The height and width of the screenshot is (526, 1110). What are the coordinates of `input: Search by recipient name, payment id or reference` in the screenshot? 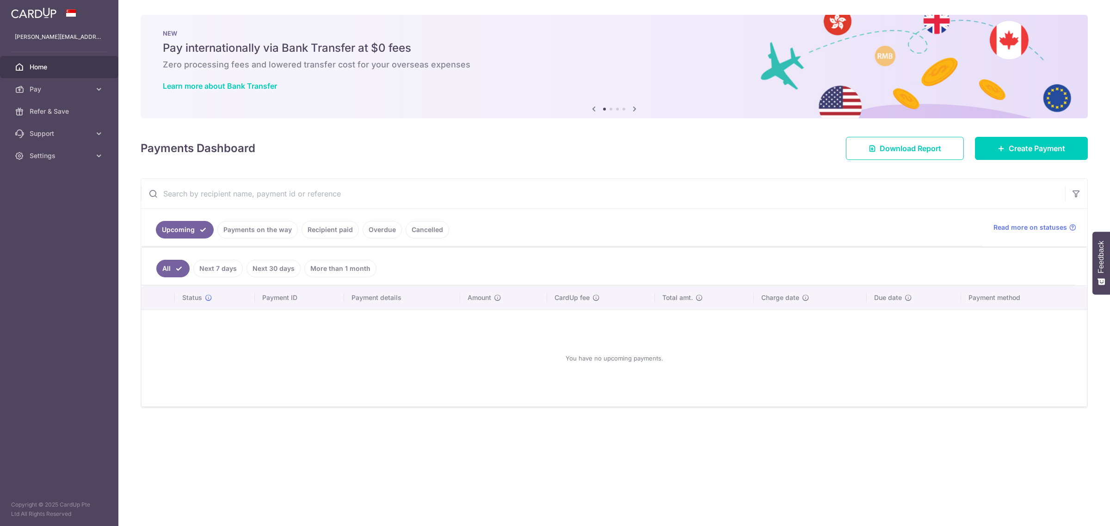 It's located at (603, 194).